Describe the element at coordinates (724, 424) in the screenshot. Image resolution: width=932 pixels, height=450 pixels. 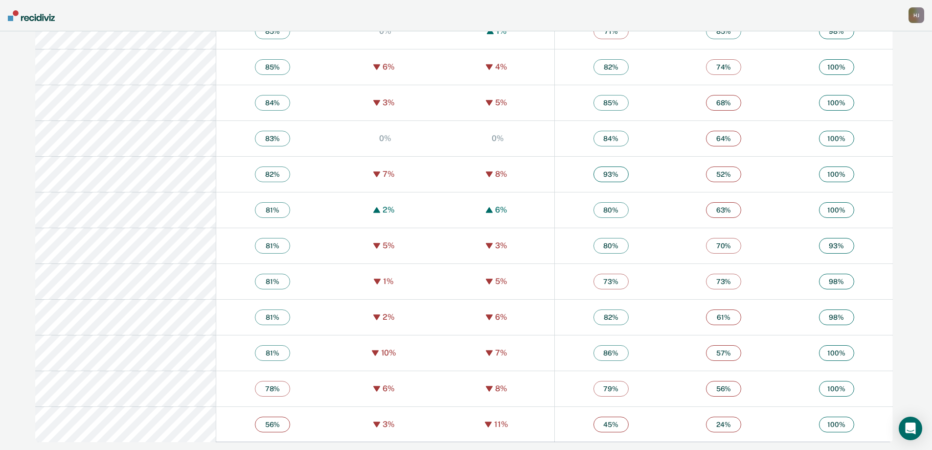
I see `span: 24 %` at that location.